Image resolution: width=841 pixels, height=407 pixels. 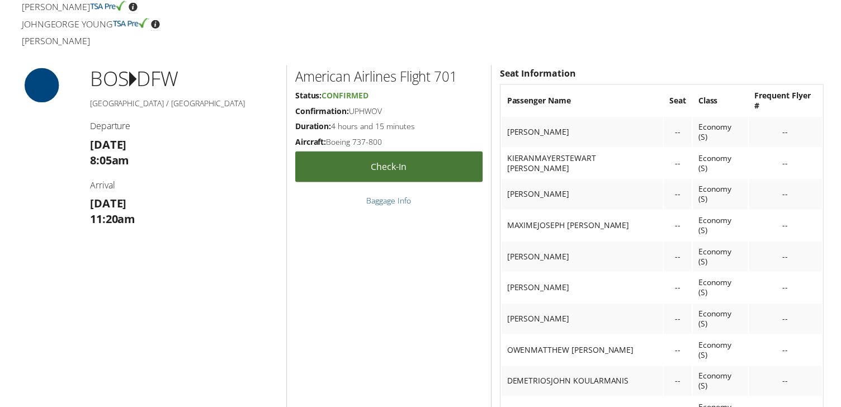 I want to click on a: Check-in, so click(x=389, y=167).